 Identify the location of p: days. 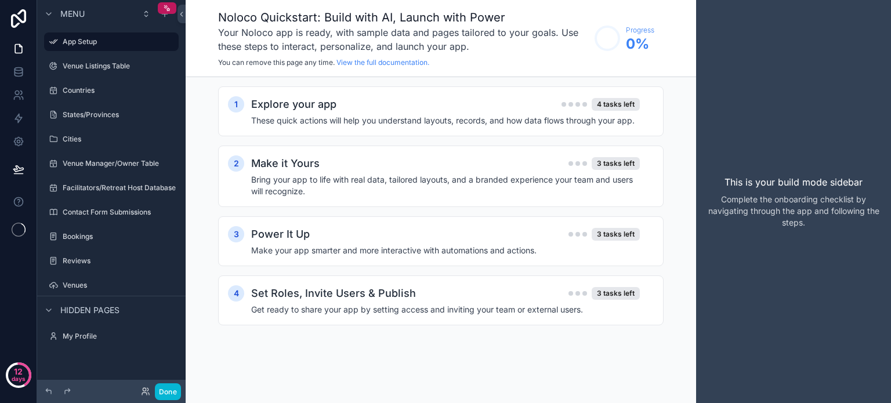
(19, 379).